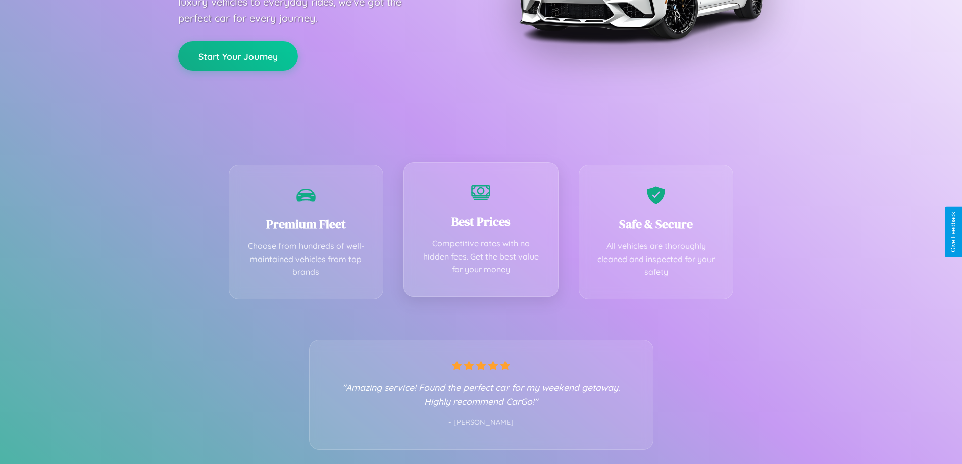 The width and height of the screenshot is (962, 464). What do you see at coordinates (656, 224) in the screenshot?
I see `h3: Safe & Secure` at bounding box center [656, 224].